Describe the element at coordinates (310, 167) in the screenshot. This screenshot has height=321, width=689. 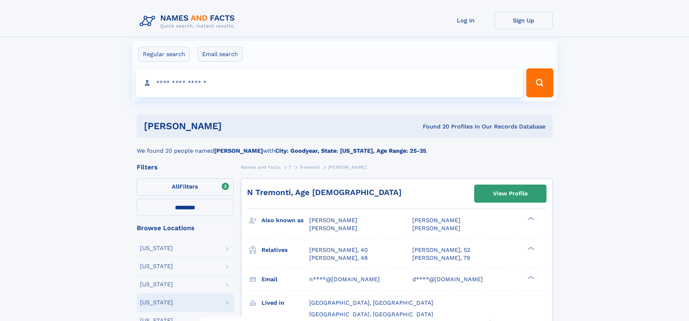
I see `a: Tremonti` at that location.